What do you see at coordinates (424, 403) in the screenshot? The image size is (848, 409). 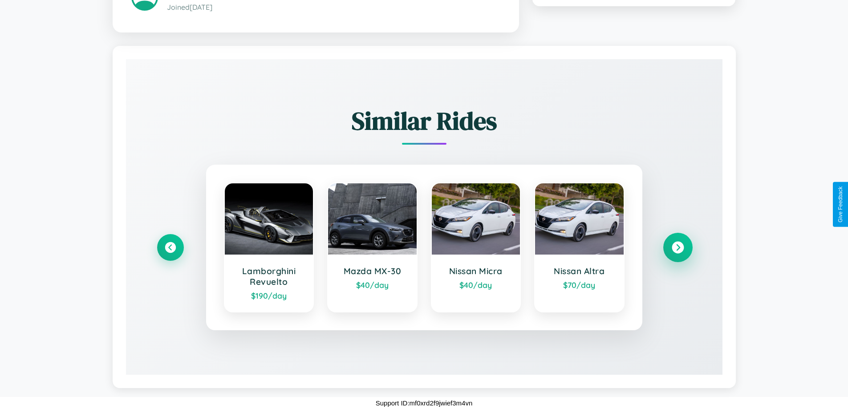 I see `p: Support ID: mf0xrd2f9jwief3m4vn` at bounding box center [424, 403].